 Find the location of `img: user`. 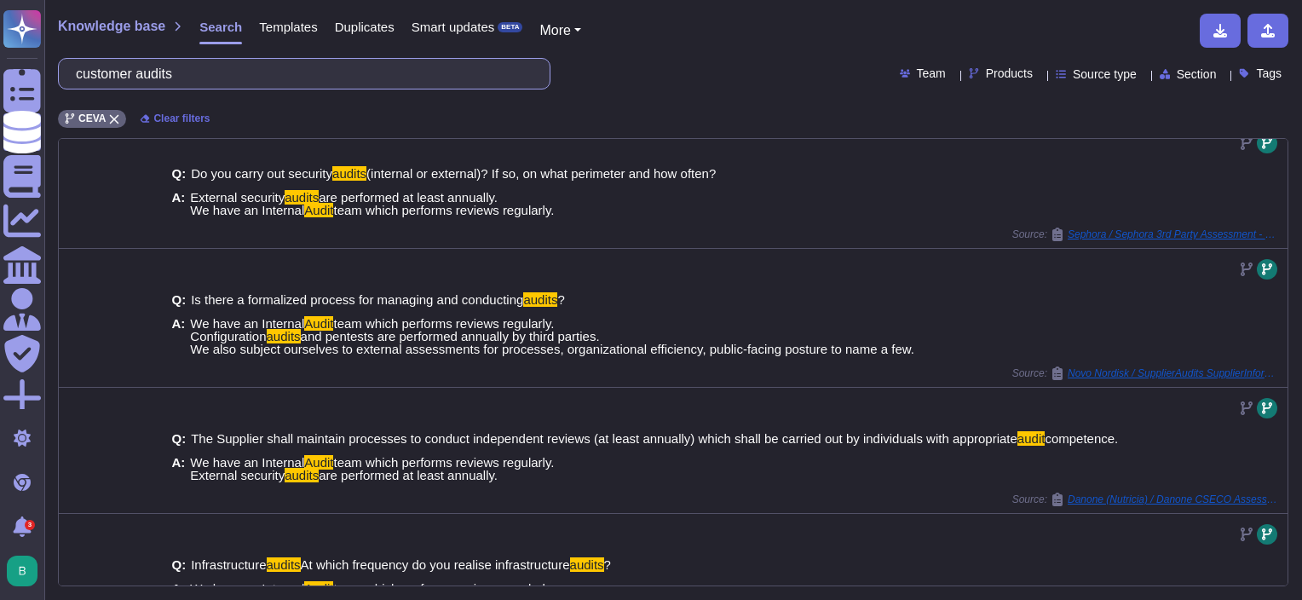

img: user is located at coordinates (22, 571).